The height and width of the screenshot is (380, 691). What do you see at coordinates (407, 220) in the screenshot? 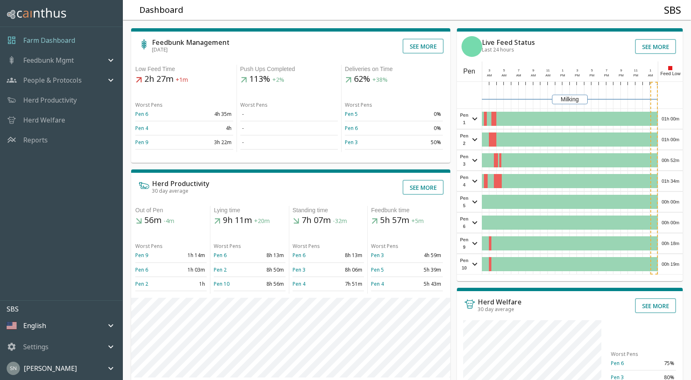
I see `h5: 5h 57m` at bounding box center [407, 220].